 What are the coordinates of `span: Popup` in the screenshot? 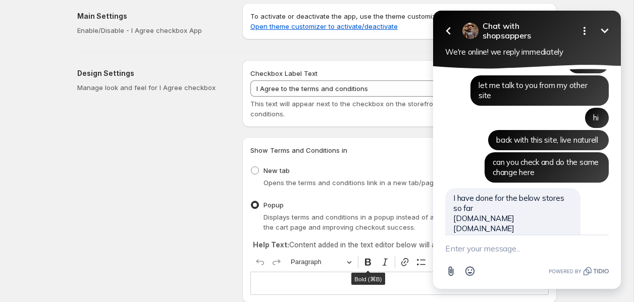 It's located at (274, 205).